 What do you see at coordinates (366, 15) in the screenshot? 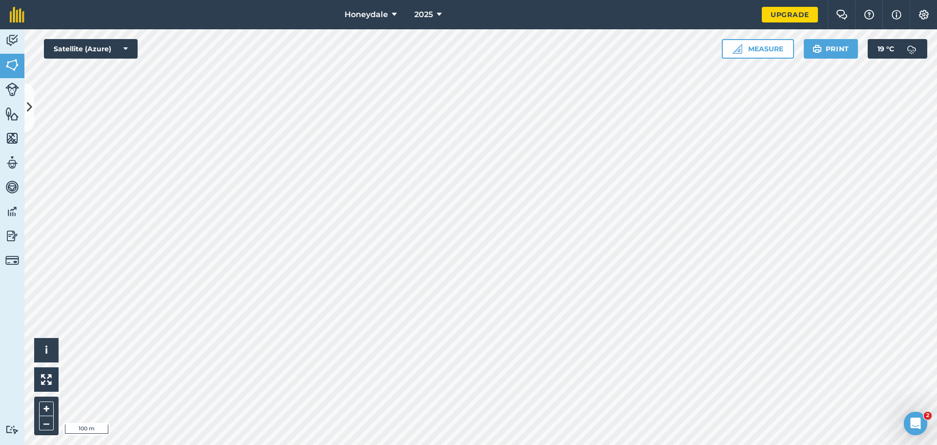
I see `span: Honeydale` at bounding box center [366, 15].